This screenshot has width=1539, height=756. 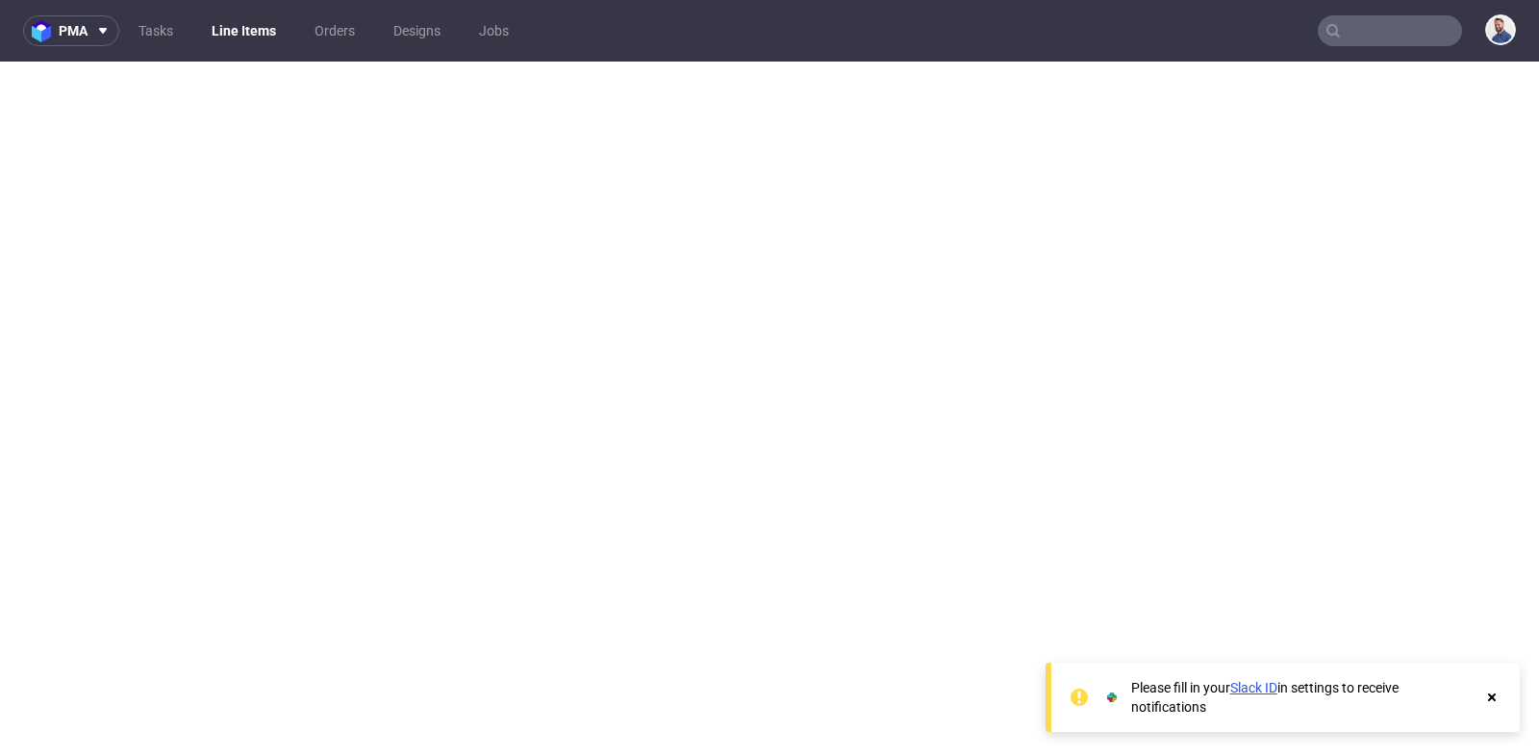 I want to click on a: Slack ID, so click(x=1253, y=688).